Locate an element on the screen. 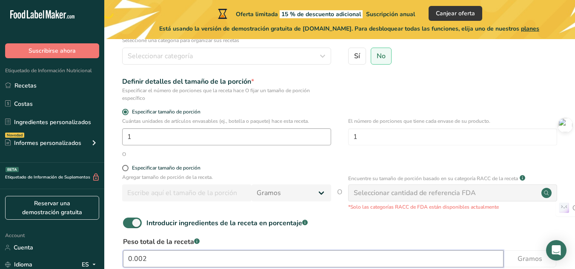 Image resolution: width=575 pixels, height=269 pixels. span: No is located at coordinates (381, 56).